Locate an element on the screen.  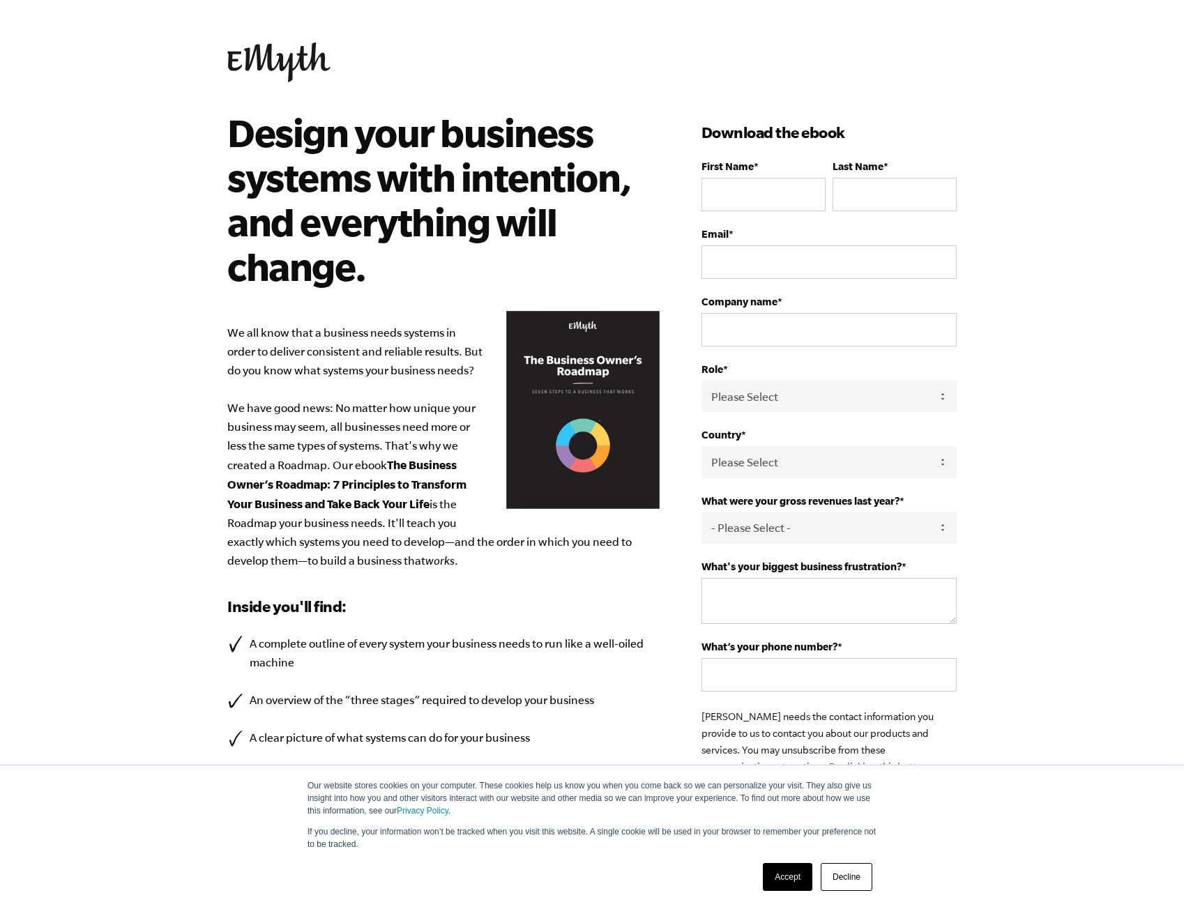
span: What were your gross revenues last year? is located at coordinates (800, 501).